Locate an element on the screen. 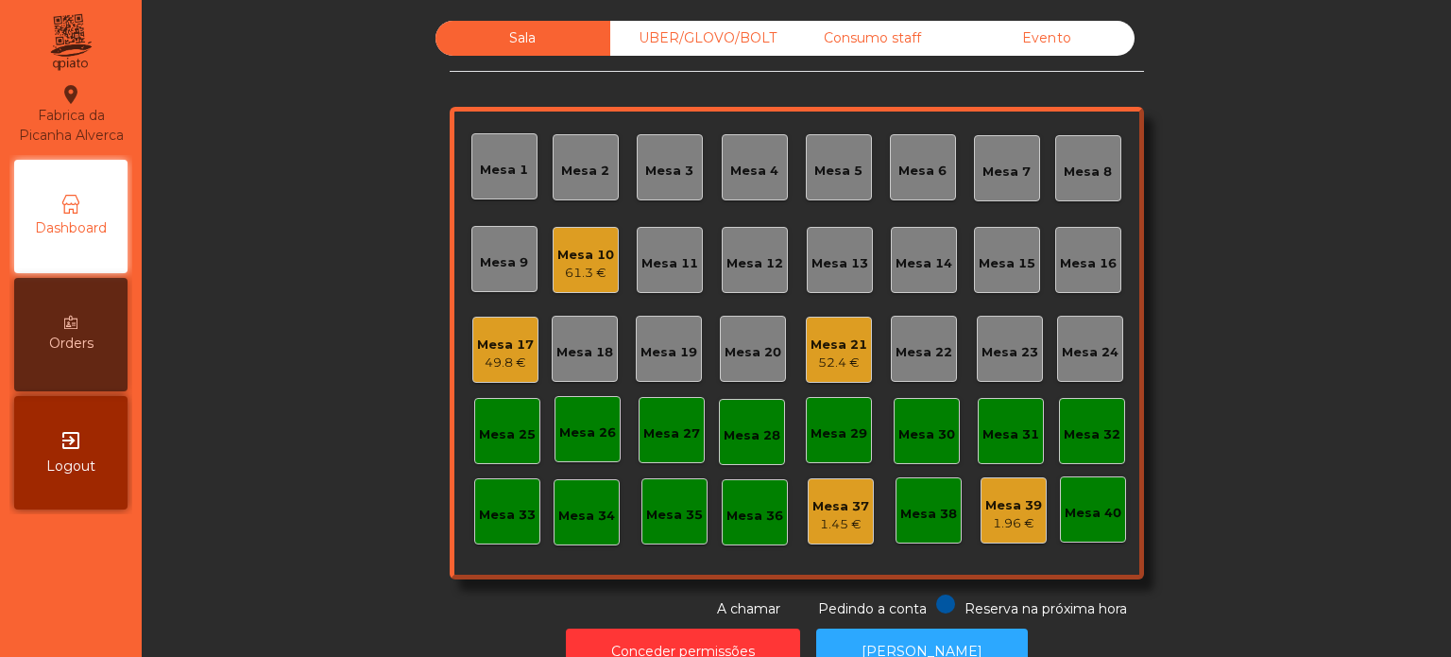 This screenshot has height=657, width=1451. div: Consumo staff is located at coordinates (872, 38).